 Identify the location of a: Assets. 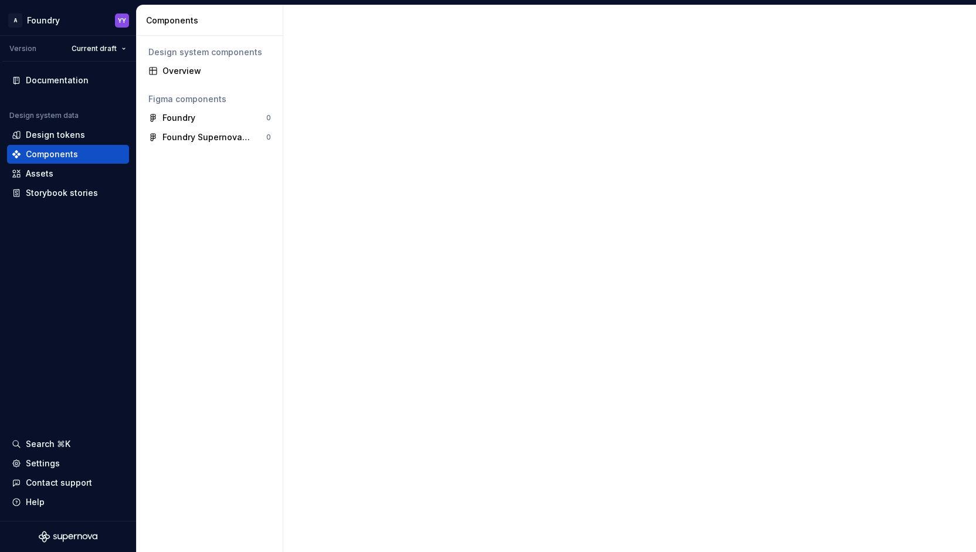
(68, 174).